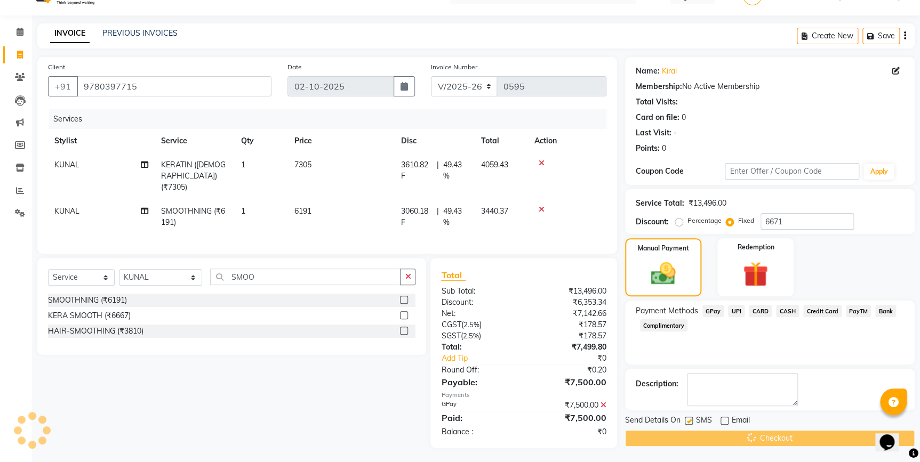 This screenshot has width=920, height=462. Describe the element at coordinates (681, 171) in the screenshot. I see `div: Coupon Code` at that location.